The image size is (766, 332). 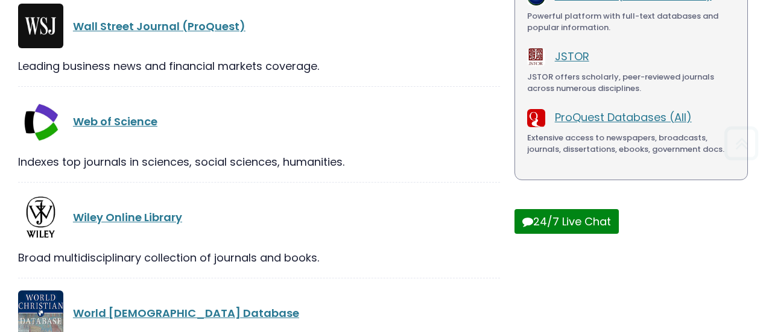 What do you see at coordinates (572, 56) in the screenshot?
I see `a: JSTOR` at bounding box center [572, 56].